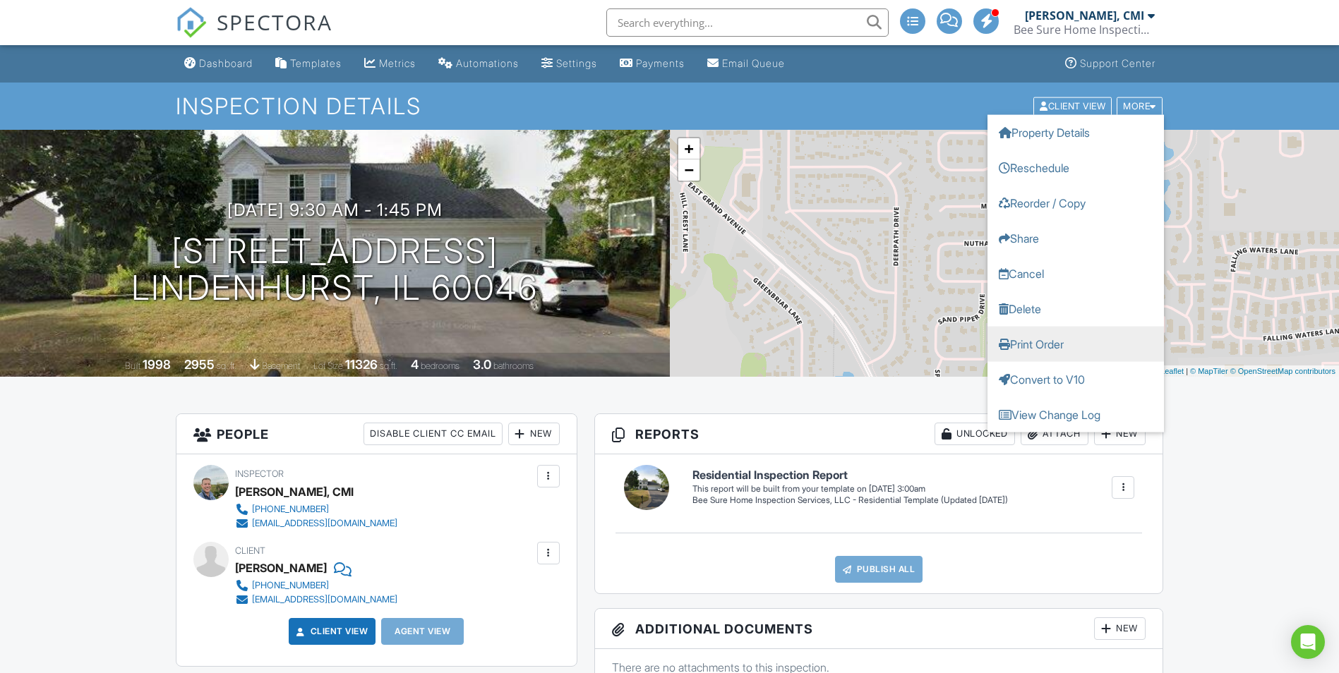 The width and height of the screenshot is (1339, 673). I want to click on a: Convert to V10, so click(1076, 379).